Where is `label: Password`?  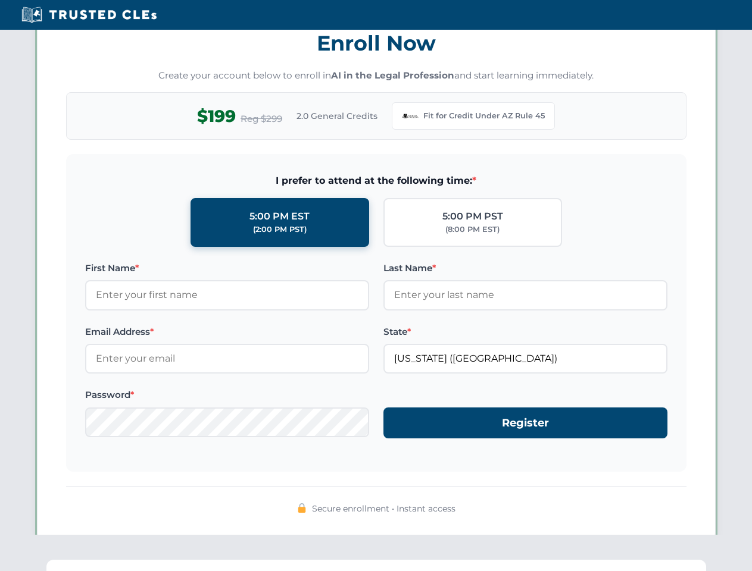
label: Password is located at coordinates (227, 395).